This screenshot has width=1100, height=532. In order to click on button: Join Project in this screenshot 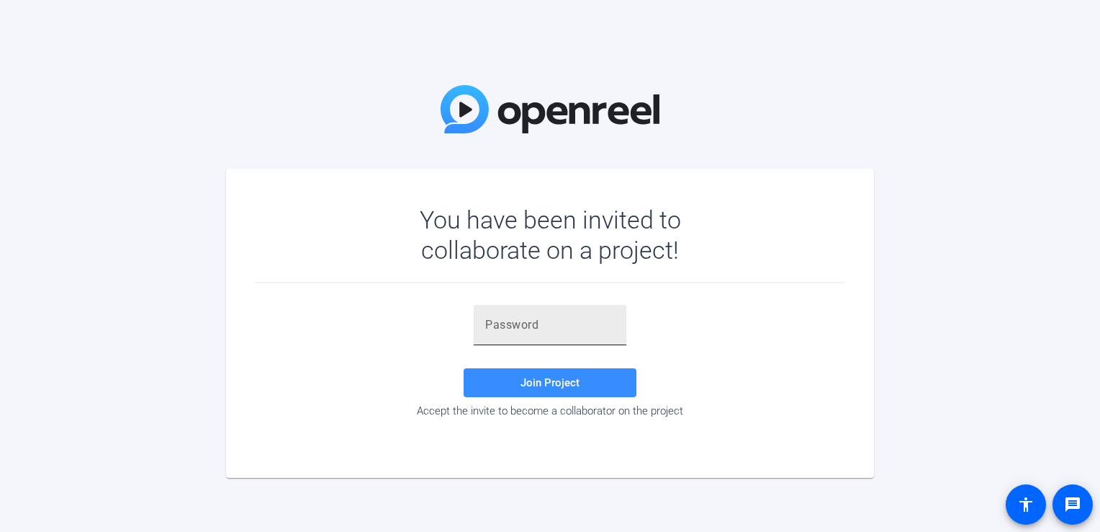, I will do `click(550, 382)`.